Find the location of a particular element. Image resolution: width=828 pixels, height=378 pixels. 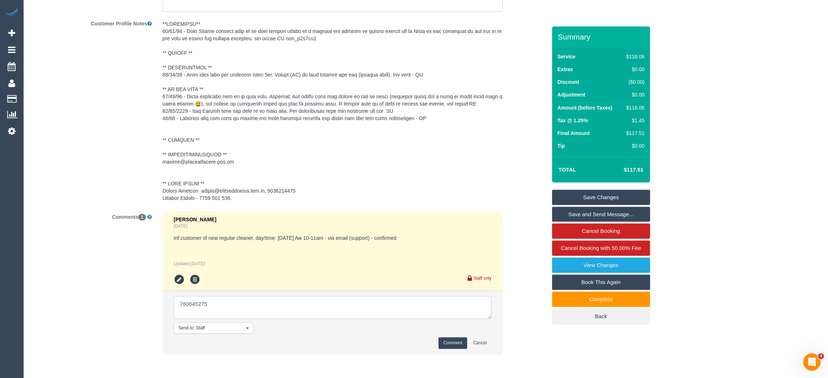

a: Complete is located at coordinates (601, 300).